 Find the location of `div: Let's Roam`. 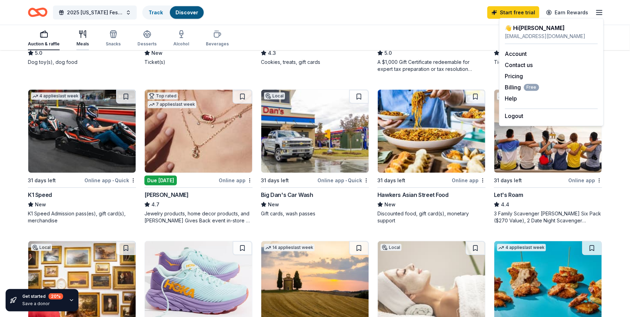

div: Let's Roam is located at coordinates (508, 195).